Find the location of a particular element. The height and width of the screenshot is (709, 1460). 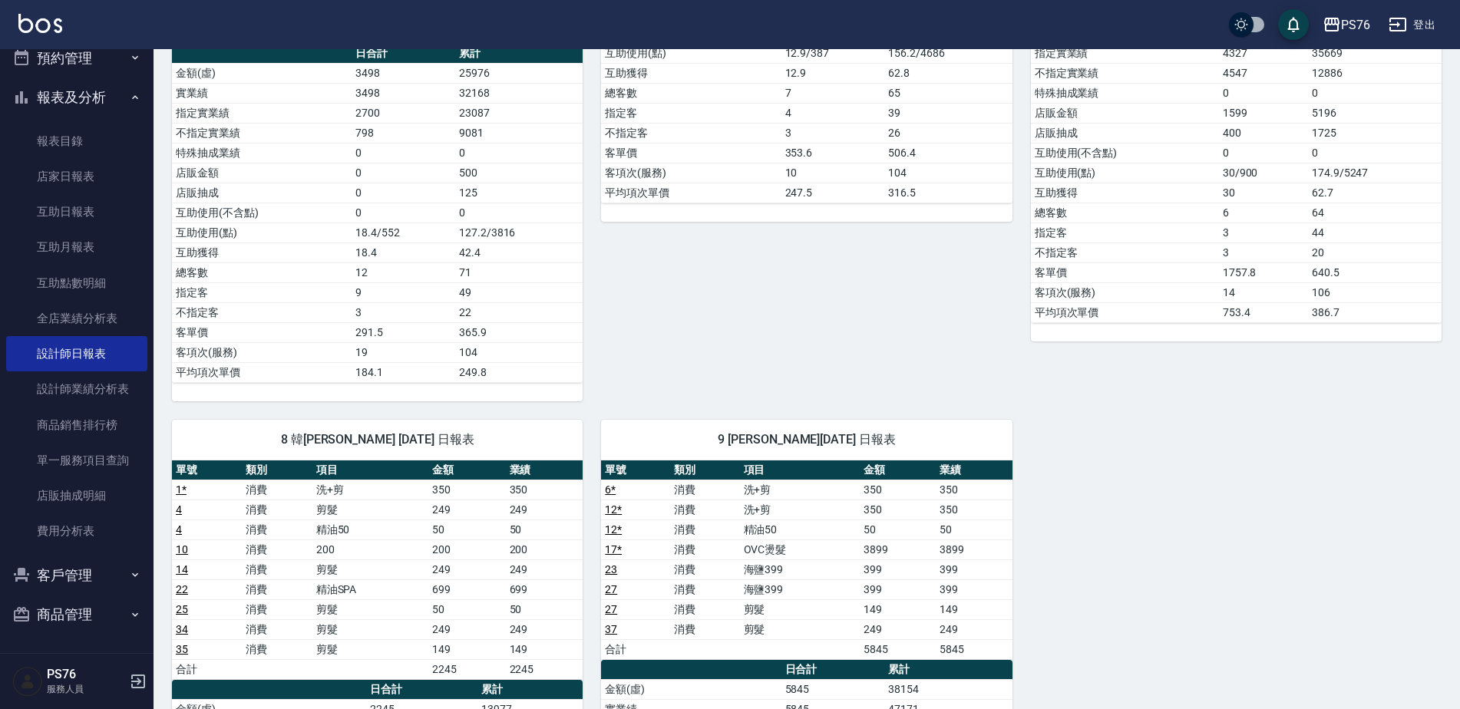

div: PS76 is located at coordinates (1356, 25).